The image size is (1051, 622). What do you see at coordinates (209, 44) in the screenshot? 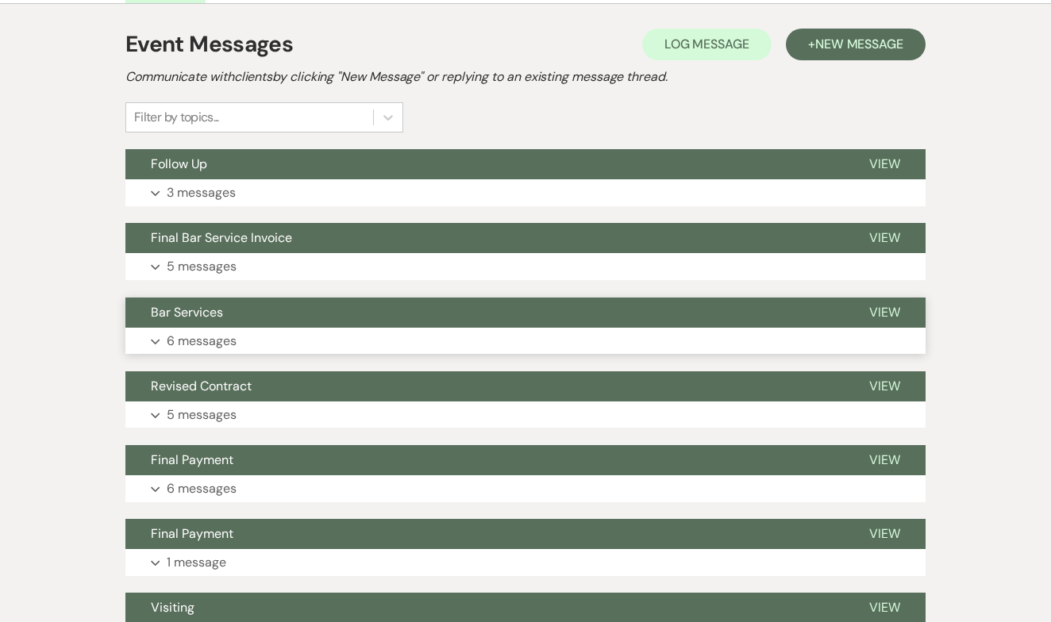
I see `h1: Event Messages` at bounding box center [209, 44].